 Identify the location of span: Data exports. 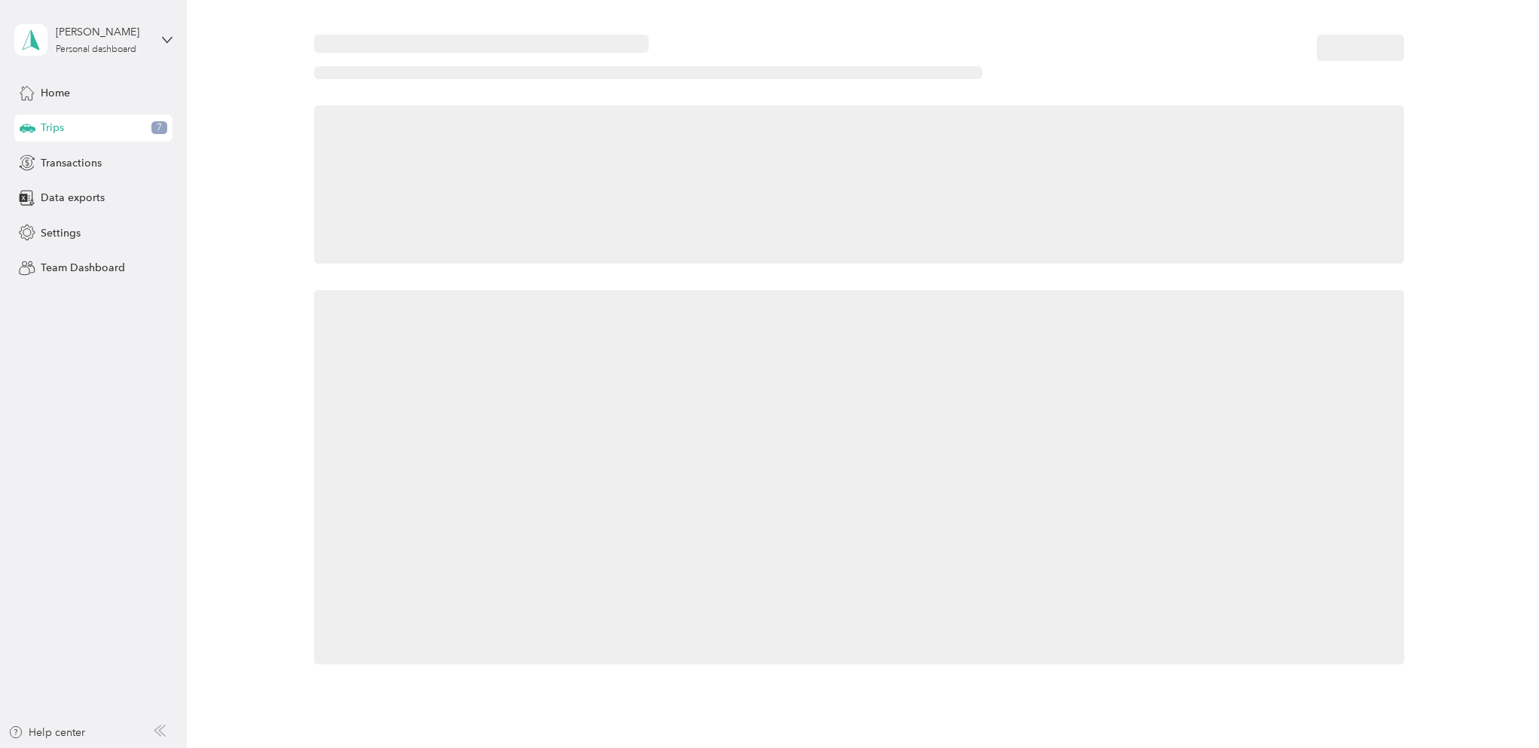
(72, 197).